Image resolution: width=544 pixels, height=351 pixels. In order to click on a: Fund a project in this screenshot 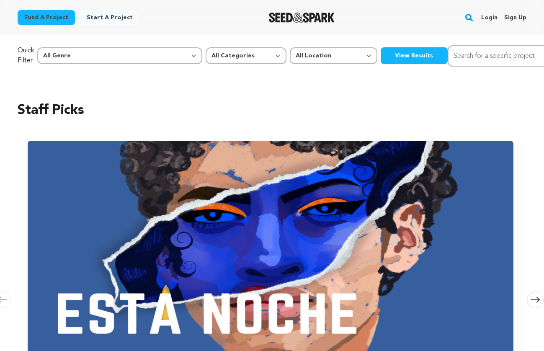, I will do `click(46, 18)`.